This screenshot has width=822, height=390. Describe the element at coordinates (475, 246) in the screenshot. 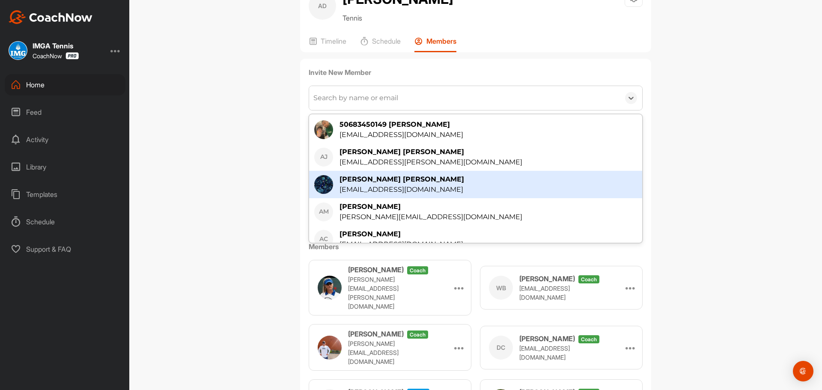

I see `label: Members` at that location.